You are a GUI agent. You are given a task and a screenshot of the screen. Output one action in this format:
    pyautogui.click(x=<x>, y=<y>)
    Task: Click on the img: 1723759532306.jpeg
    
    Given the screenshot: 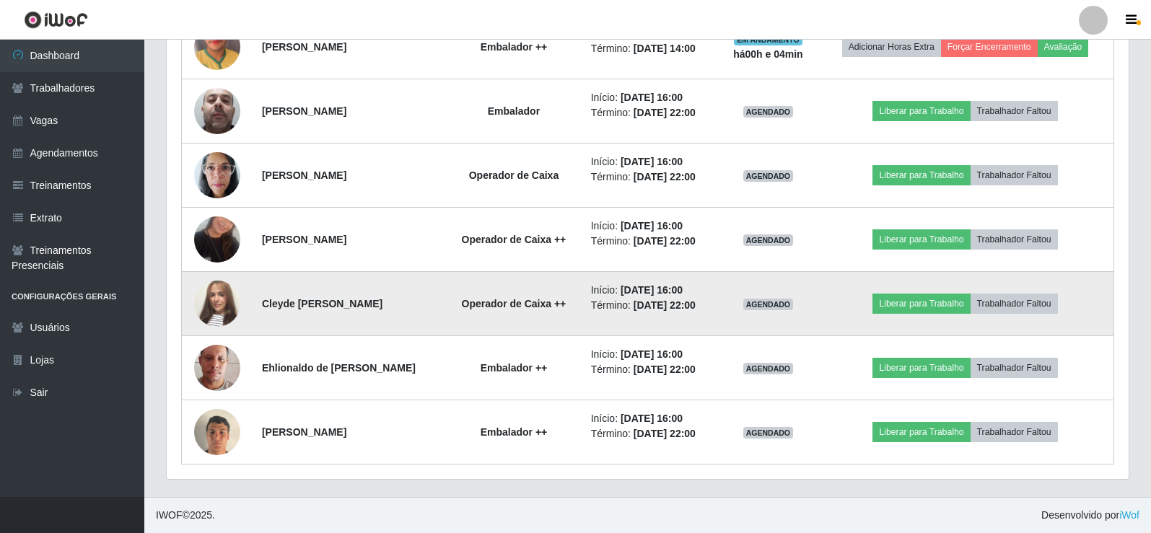 What is the action you would take?
    pyautogui.click(x=217, y=110)
    